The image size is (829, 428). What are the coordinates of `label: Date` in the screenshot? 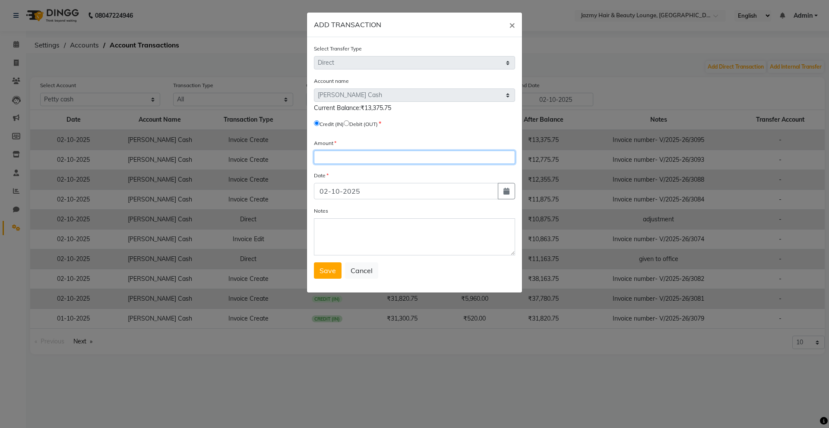 It's located at (321, 176).